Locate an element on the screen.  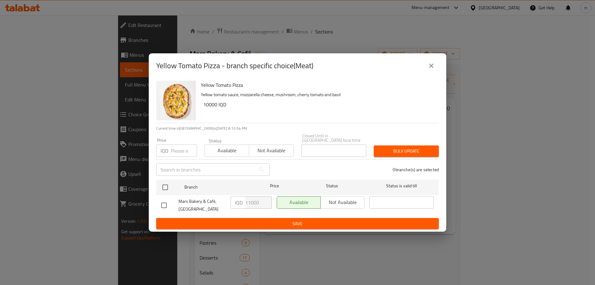
button: Bulk update is located at coordinates (406, 151).